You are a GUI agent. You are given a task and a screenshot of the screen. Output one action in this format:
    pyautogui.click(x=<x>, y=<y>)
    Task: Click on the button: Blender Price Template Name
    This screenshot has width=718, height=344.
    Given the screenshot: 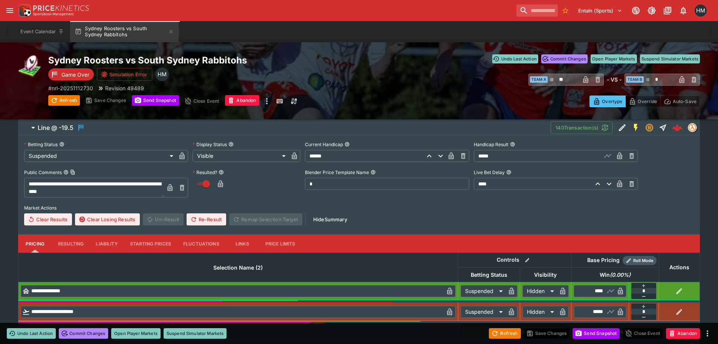 What is the action you would take?
    pyautogui.click(x=373, y=172)
    